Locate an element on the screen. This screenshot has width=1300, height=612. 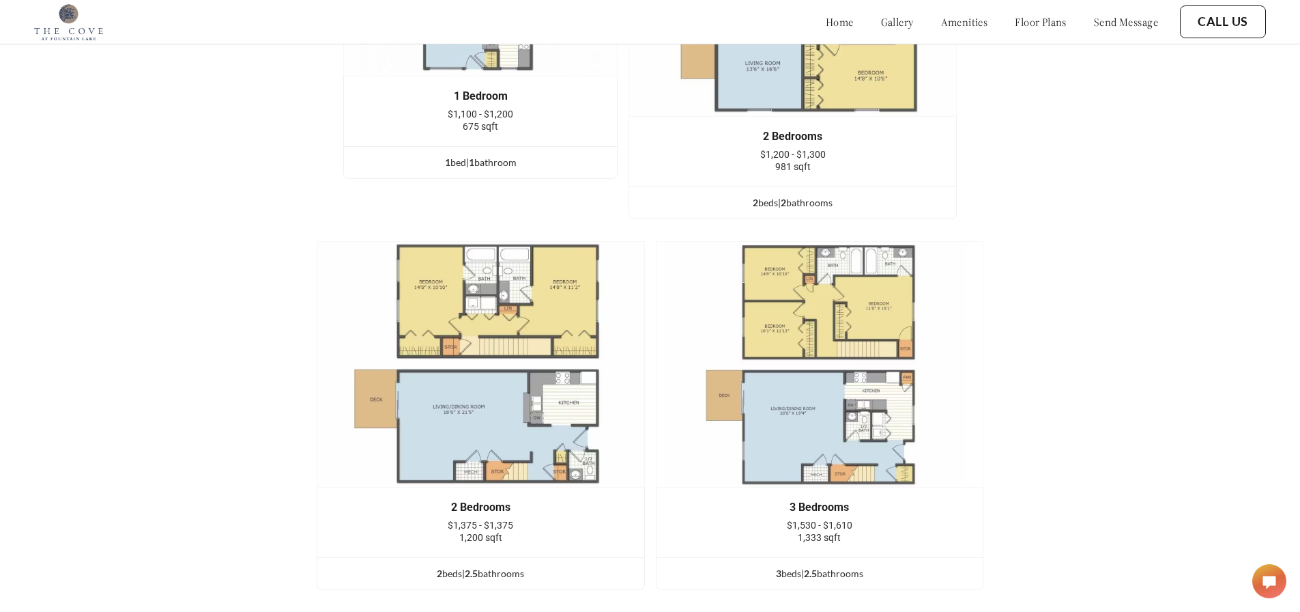
div: 3 Bedrooms is located at coordinates (820, 507).